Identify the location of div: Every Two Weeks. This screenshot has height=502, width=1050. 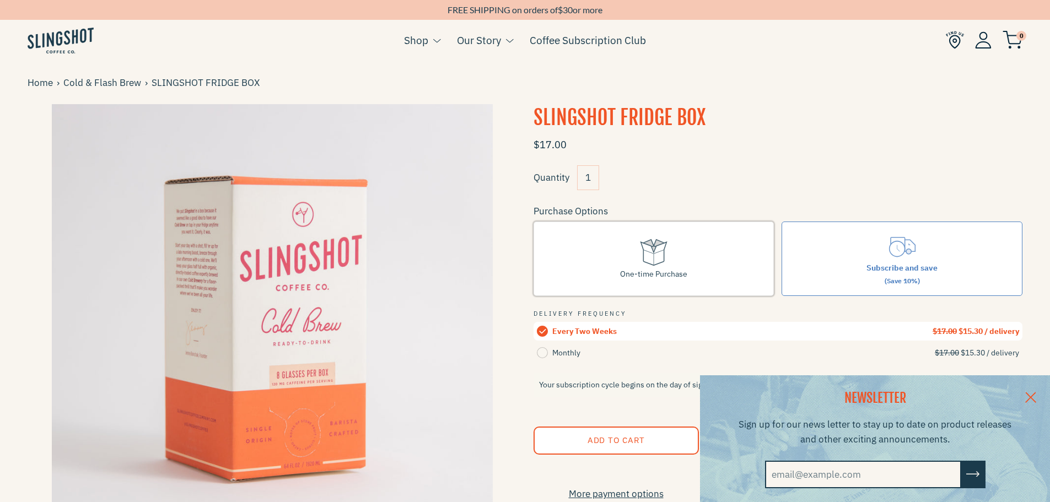
(742, 331).